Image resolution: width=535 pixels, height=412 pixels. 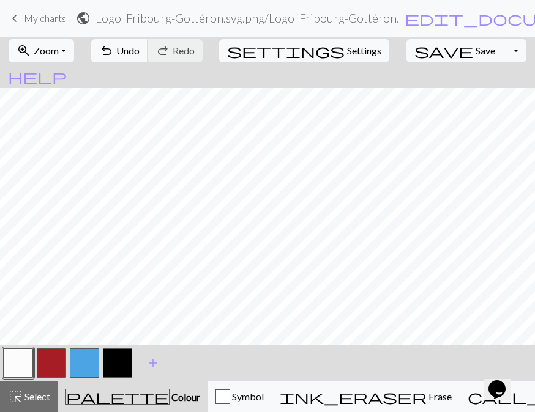 I want to click on span: save, so click(x=444, y=51).